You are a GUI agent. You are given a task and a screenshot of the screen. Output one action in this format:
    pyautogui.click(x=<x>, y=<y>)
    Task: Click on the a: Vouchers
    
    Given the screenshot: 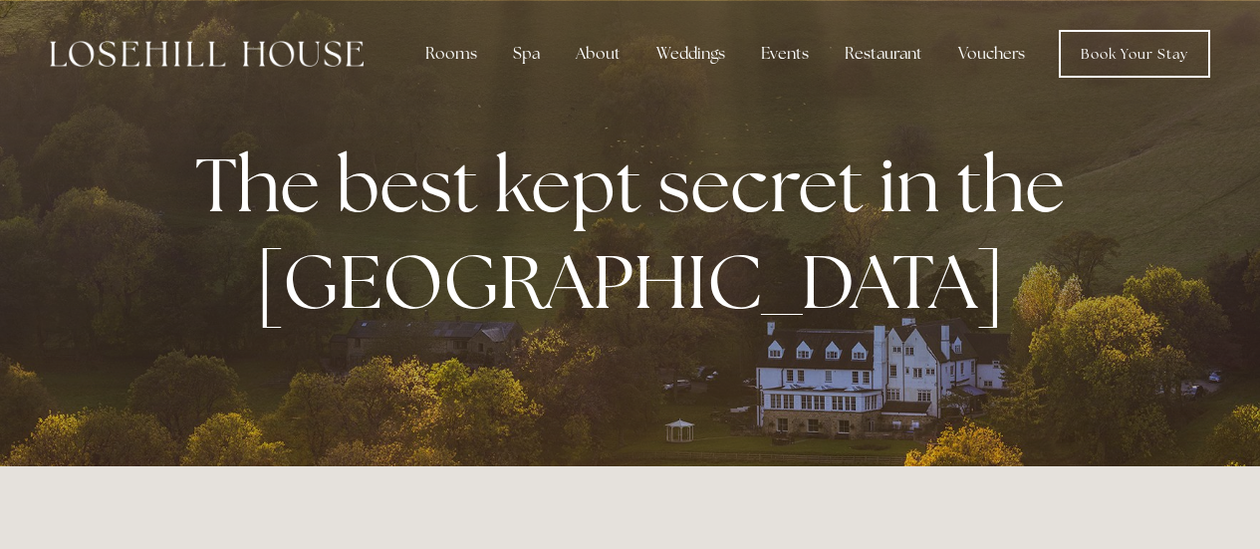 What is the action you would take?
    pyautogui.click(x=991, y=54)
    